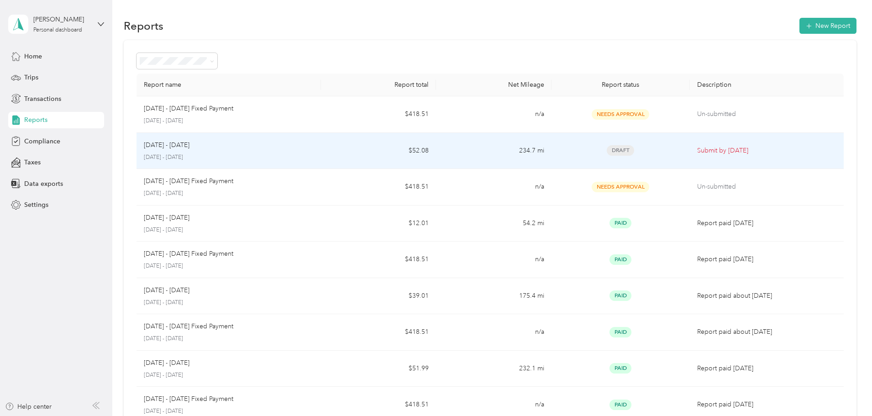 The height and width of the screenshot is (416, 872). What do you see at coordinates (36, 205) in the screenshot?
I see `span: Settings` at bounding box center [36, 205].